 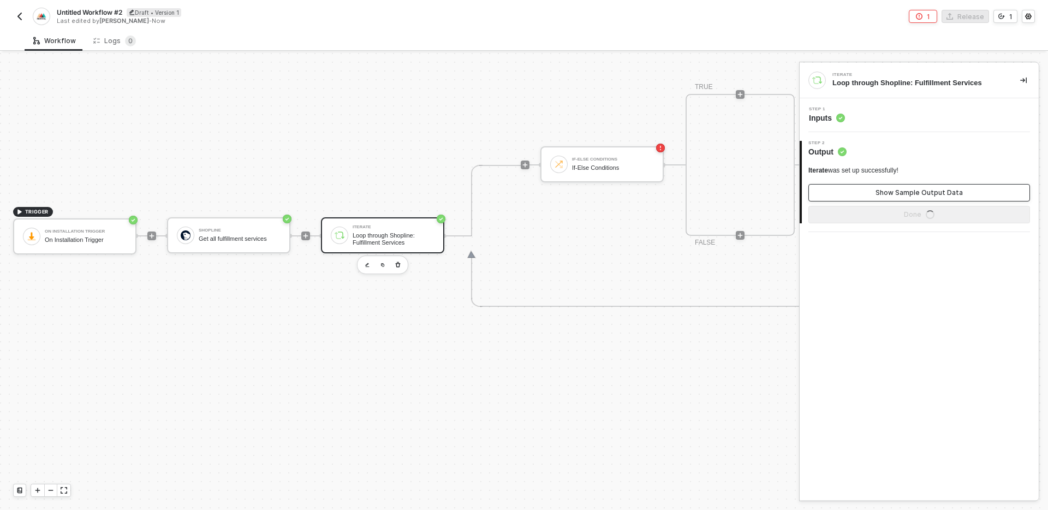 What do you see at coordinates (37, 212) in the screenshot?
I see `span: TRIGGER` at bounding box center [37, 212].